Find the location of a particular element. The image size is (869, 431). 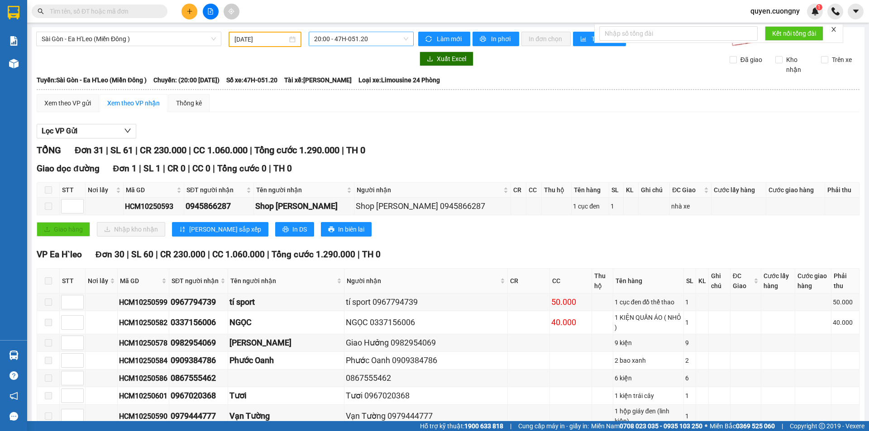

span: Trên xe is located at coordinates (842, 60).